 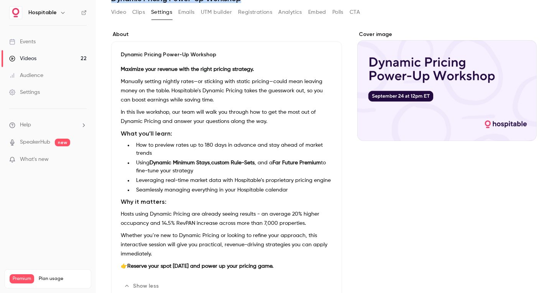 What do you see at coordinates (227, 245) in the screenshot?
I see `p: Whether you’re new to Dynamic Pricing or looking to refine your approach, this interactive sessio...` at bounding box center [227, 245].